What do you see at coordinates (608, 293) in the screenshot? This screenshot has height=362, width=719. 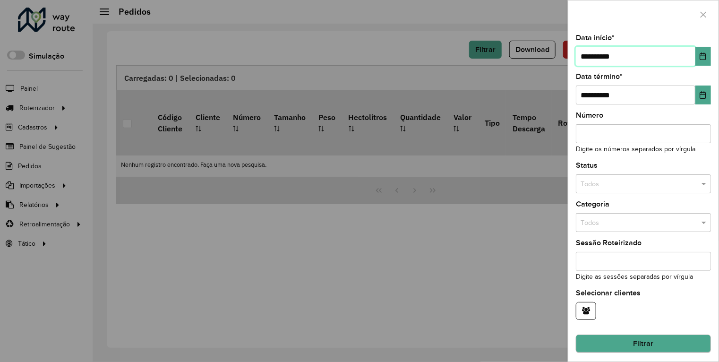 I see `label: Selecionar clientes` at bounding box center [608, 293].